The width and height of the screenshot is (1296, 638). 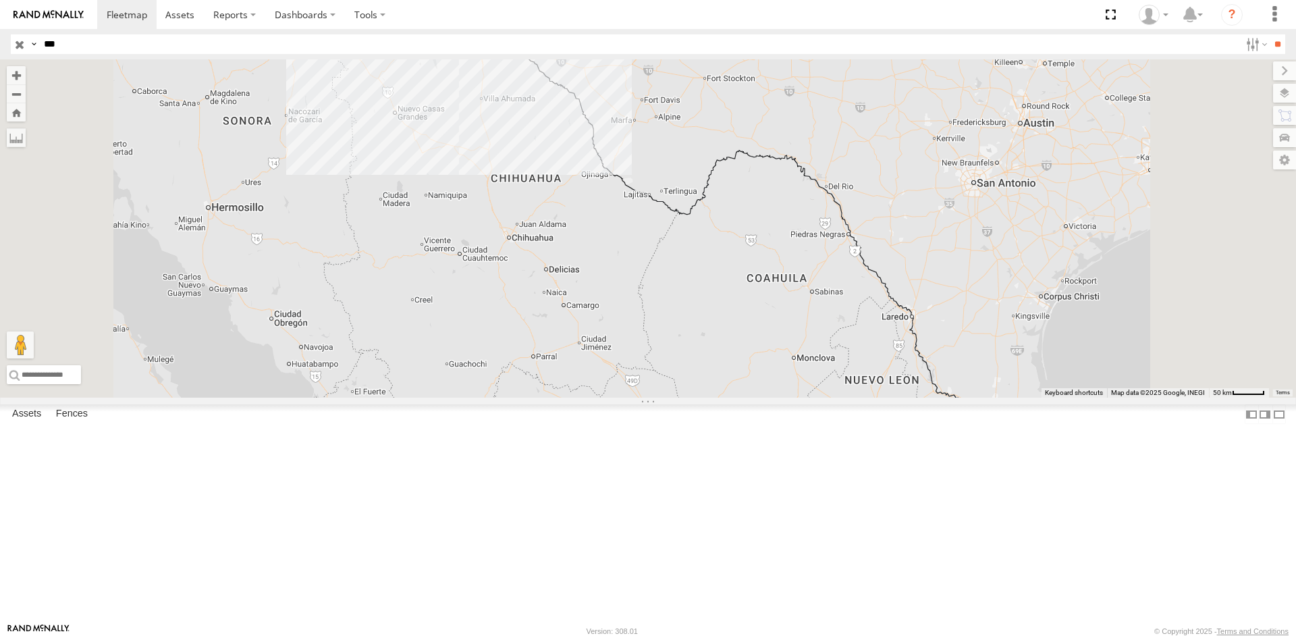 I want to click on div: Roberto Garcia, so click(x=1153, y=15).